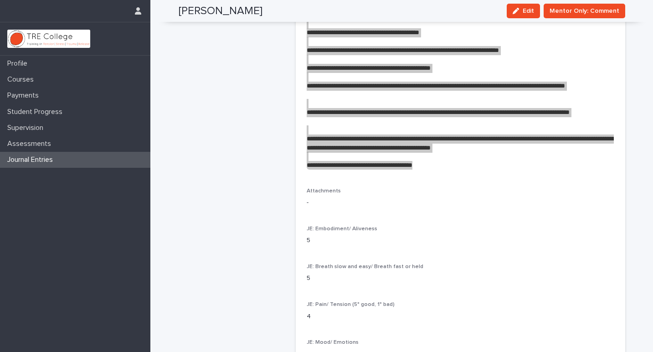 The height and width of the screenshot is (352, 653). Describe the element at coordinates (350, 304) in the screenshot. I see `span: JE: Pain/ Tension (5* good, 1* bad)` at that location.